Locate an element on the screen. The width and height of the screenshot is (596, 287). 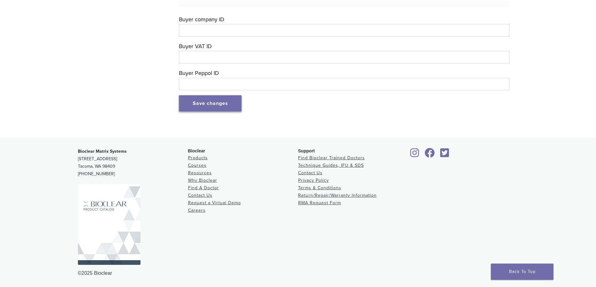
a: Resources is located at coordinates (200, 173).